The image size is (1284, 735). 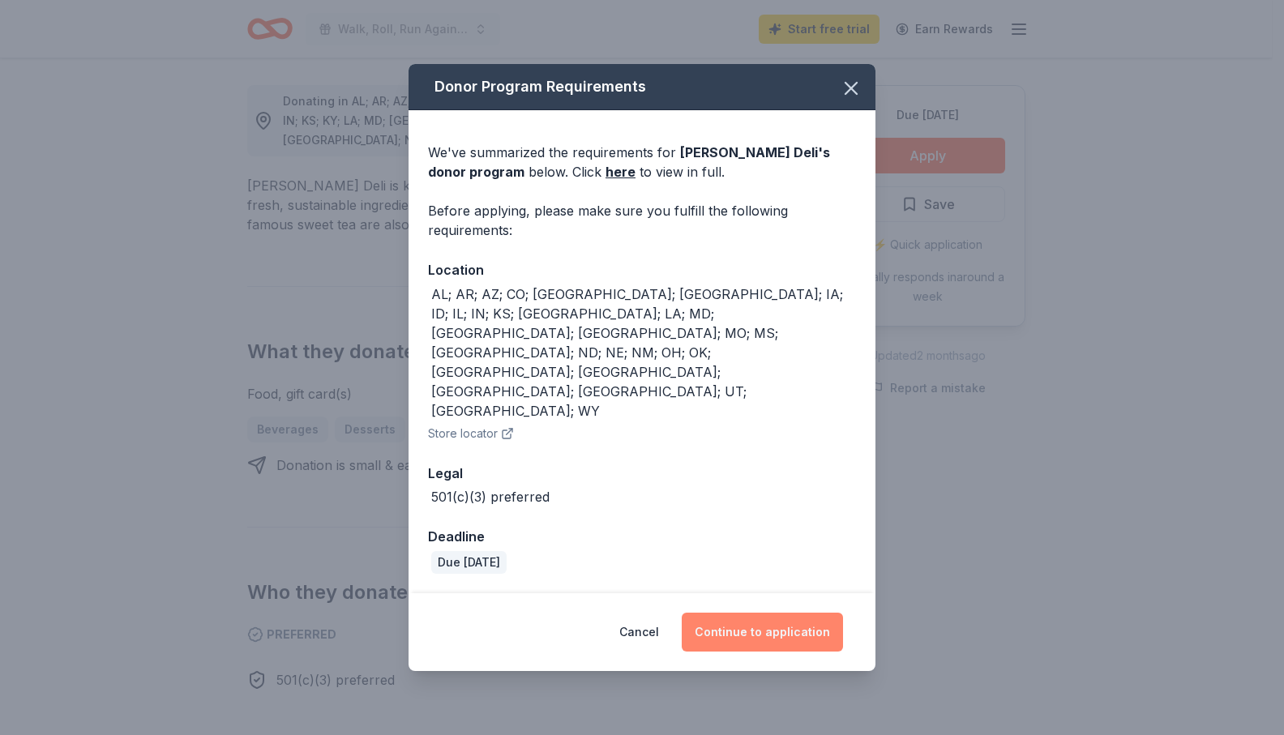 I want to click on div: 501(c)(3) preferred, so click(x=491, y=497).